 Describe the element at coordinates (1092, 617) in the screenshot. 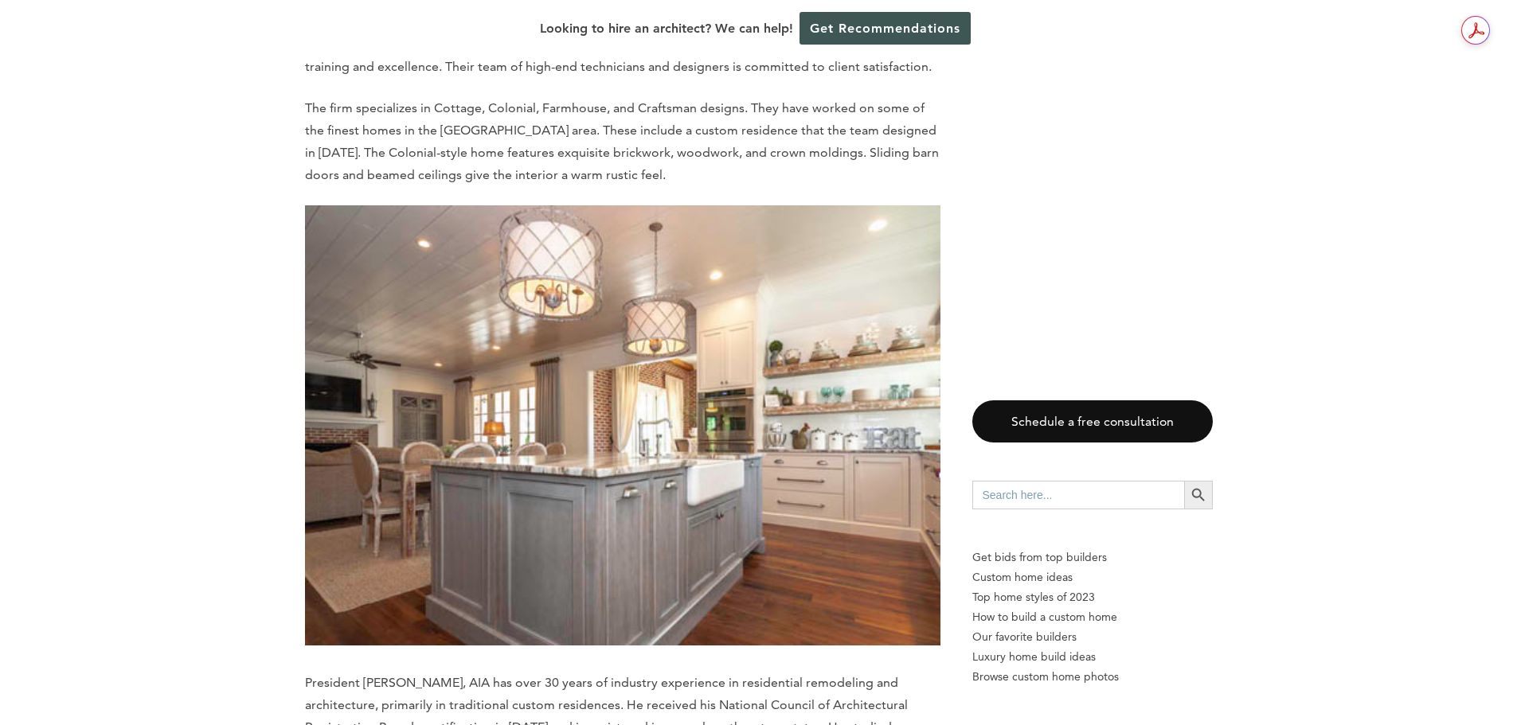

I see `a: How to build a custom home` at that location.